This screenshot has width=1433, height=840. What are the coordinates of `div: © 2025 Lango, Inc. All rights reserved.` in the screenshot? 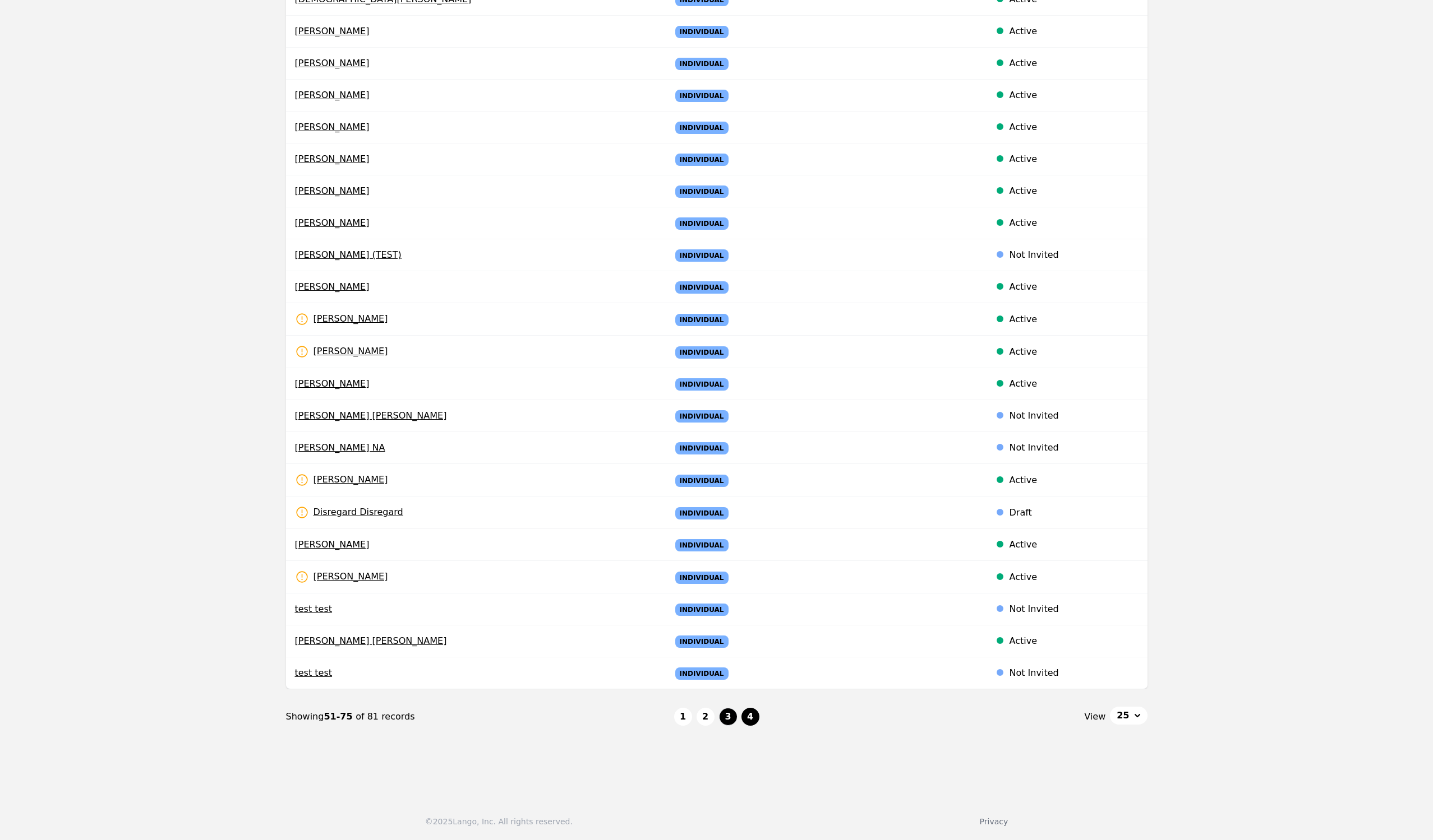 It's located at (498, 822).